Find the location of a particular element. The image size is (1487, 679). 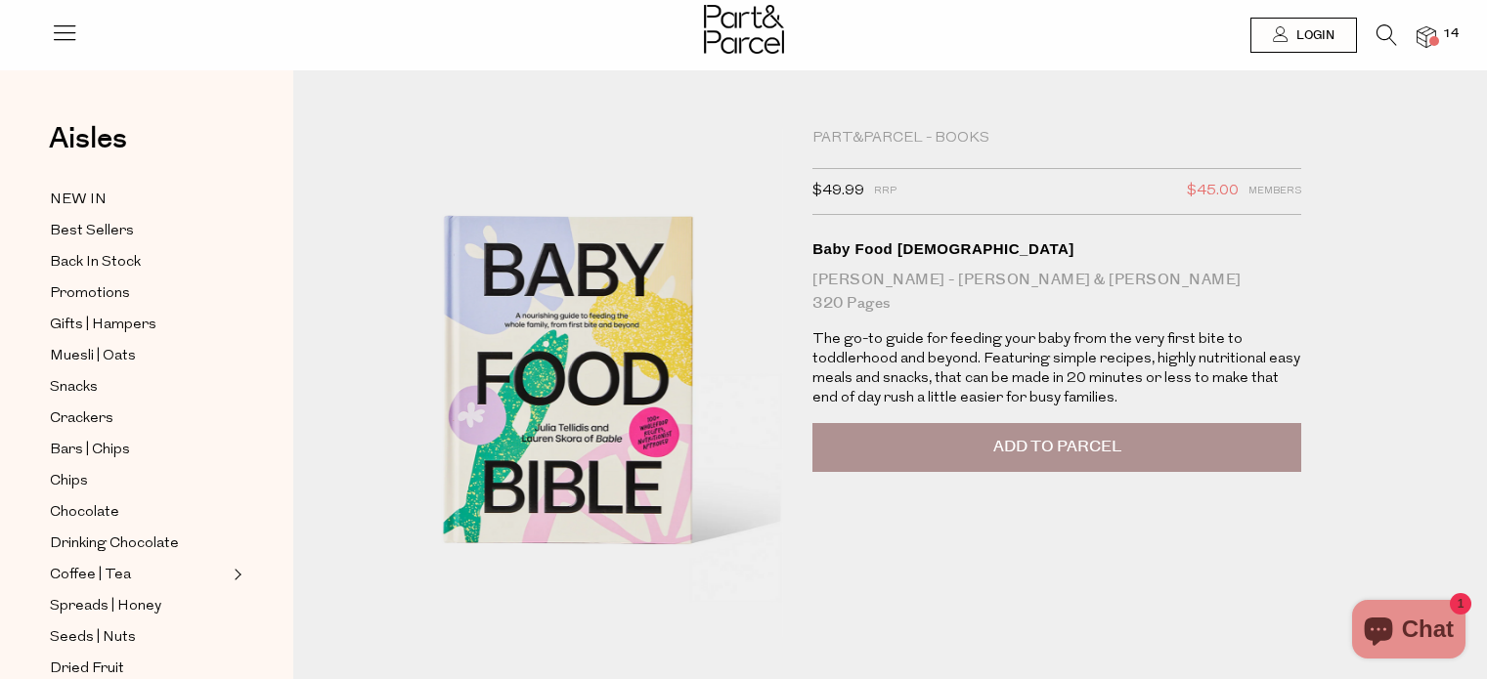

a: Chocolate is located at coordinates (139, 512).